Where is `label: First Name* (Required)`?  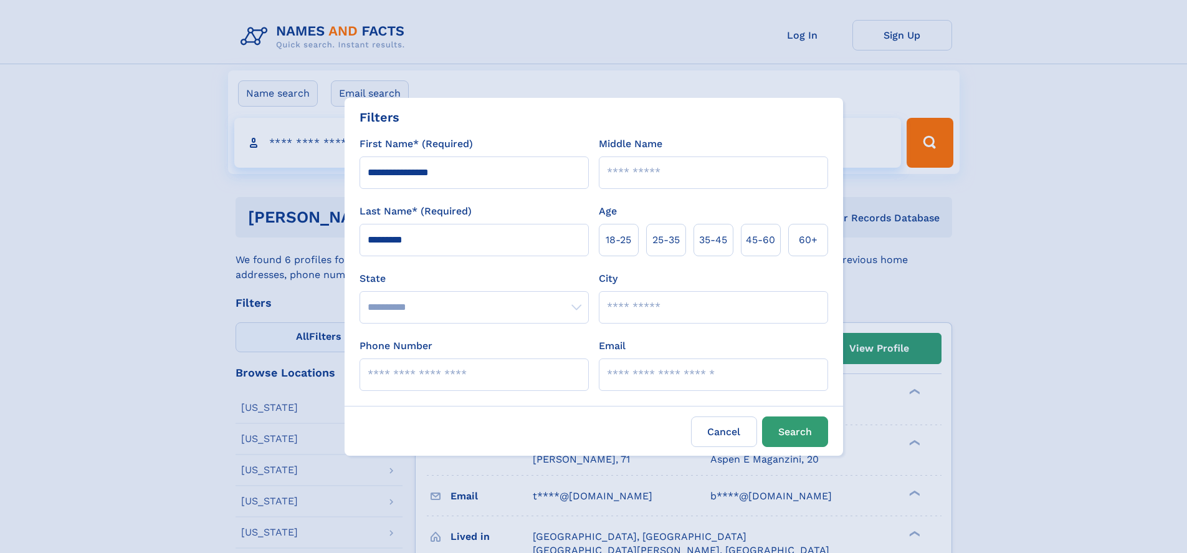
label: First Name* (Required) is located at coordinates (416, 144).